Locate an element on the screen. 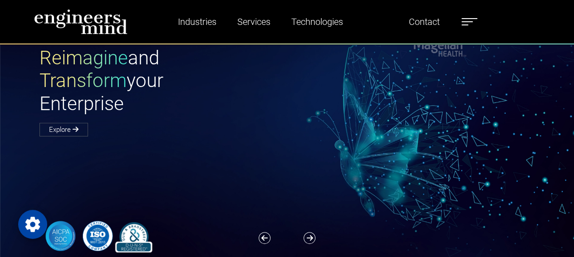 The image size is (574, 257). a: Industries is located at coordinates (197, 22).